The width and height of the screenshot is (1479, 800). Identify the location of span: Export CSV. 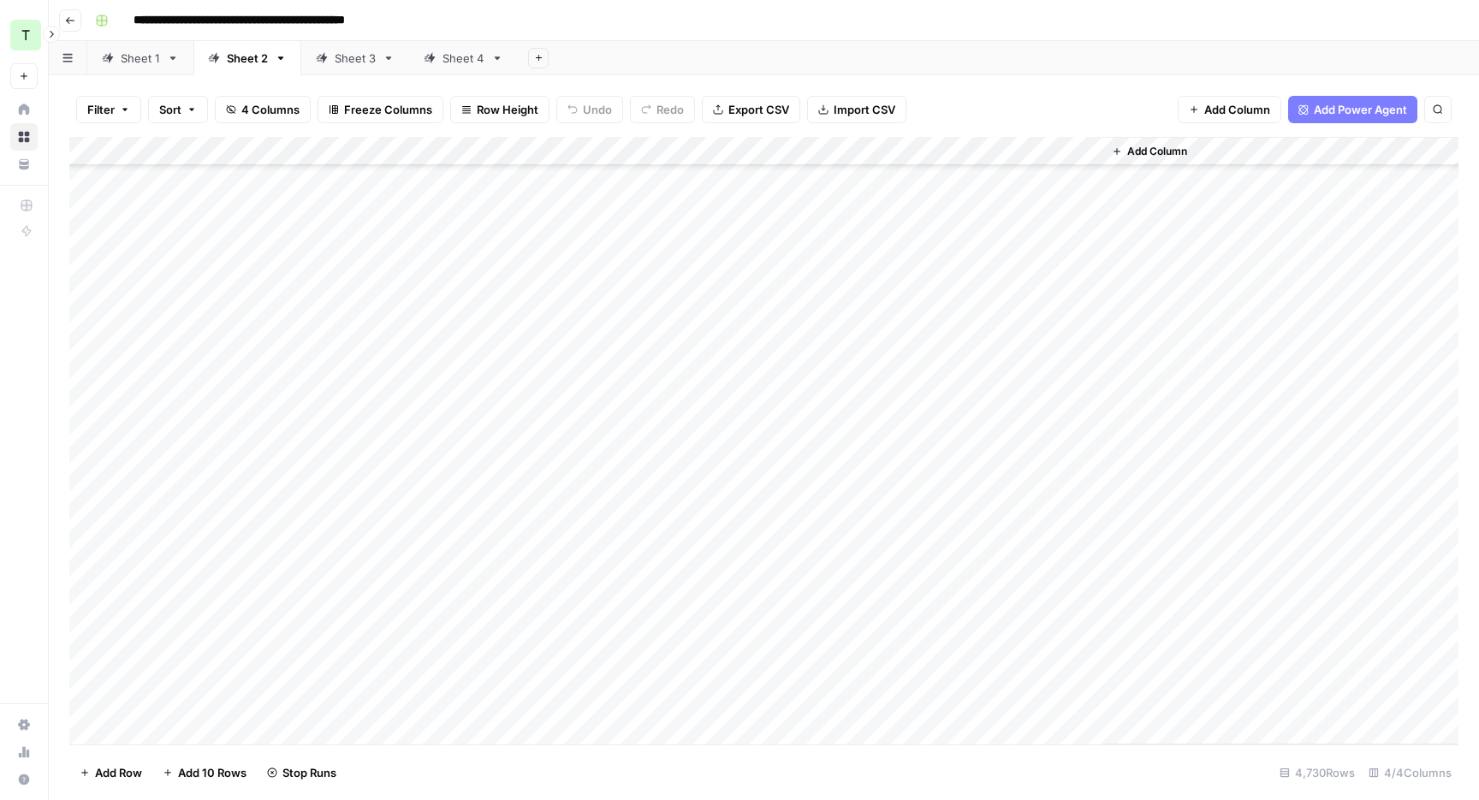
(758, 110).